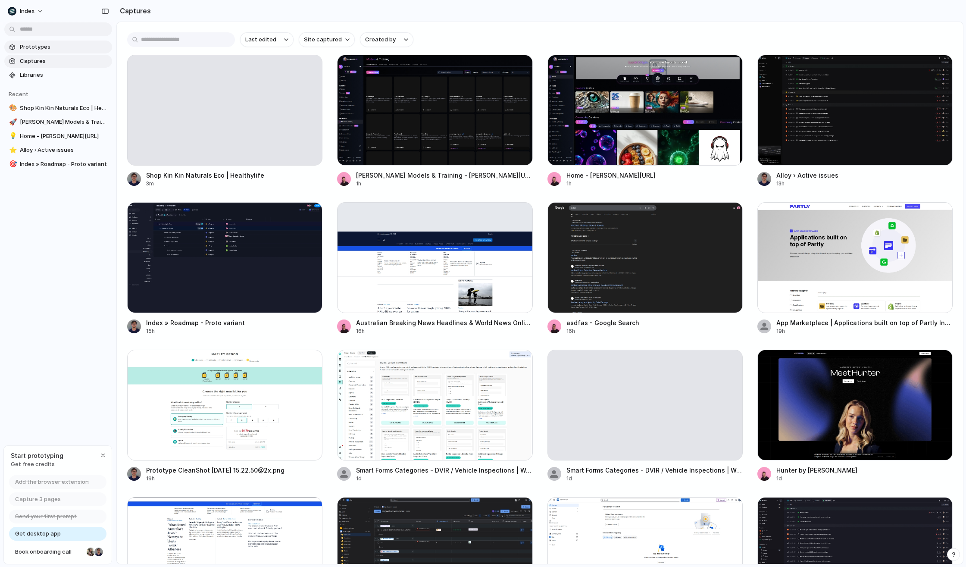 The width and height of the screenshot is (966, 567). What do you see at coordinates (58, 534) in the screenshot?
I see `a: Get desktop app` at bounding box center [58, 534].